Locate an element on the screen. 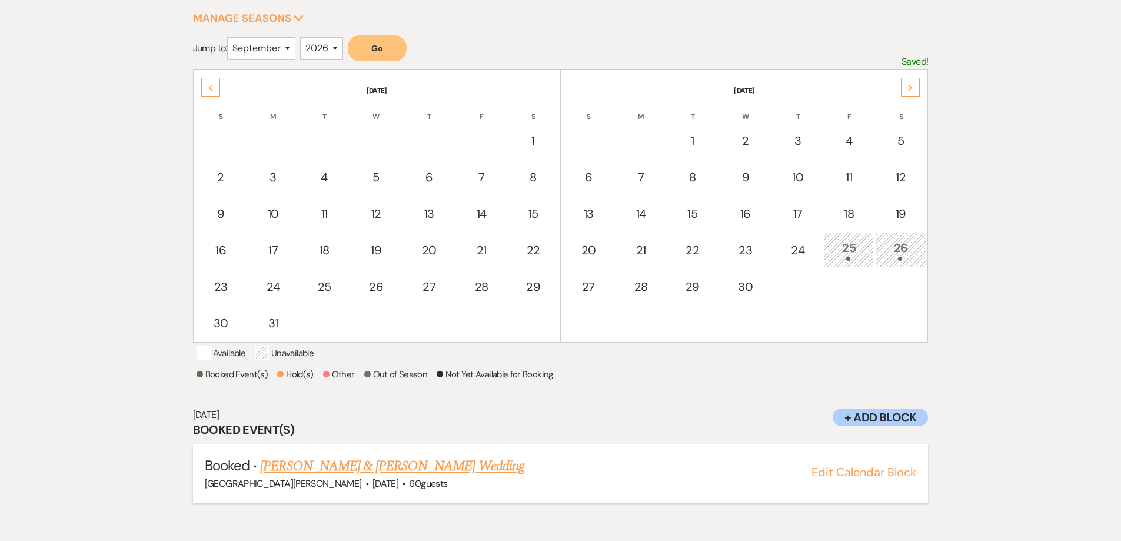 This screenshot has width=1121, height=541. p: Other is located at coordinates (339, 374).